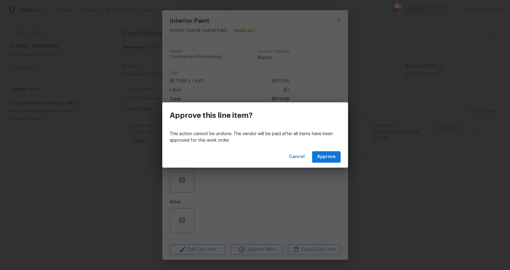 The width and height of the screenshot is (510, 270). Describe the element at coordinates (255, 137) in the screenshot. I see `p: This action cannot be undone. The vendor will be paid after all items have been approved for this...` at that location.